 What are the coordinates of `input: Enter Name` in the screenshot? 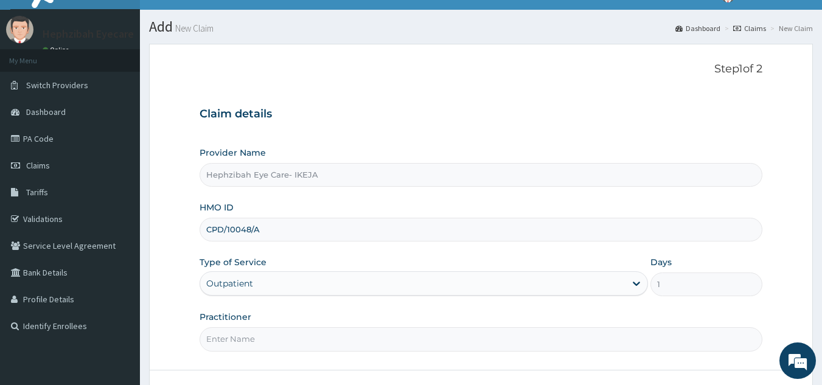 It's located at (481, 339).